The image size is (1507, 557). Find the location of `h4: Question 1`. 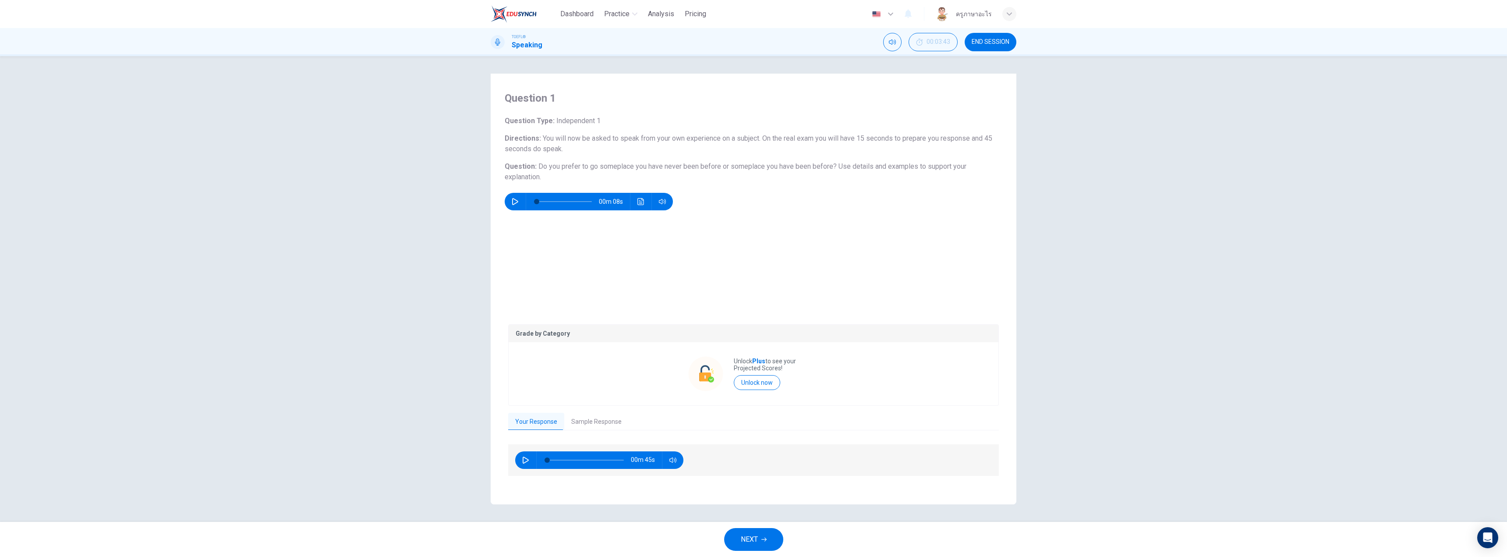

h4: Question 1 is located at coordinates (753, 98).